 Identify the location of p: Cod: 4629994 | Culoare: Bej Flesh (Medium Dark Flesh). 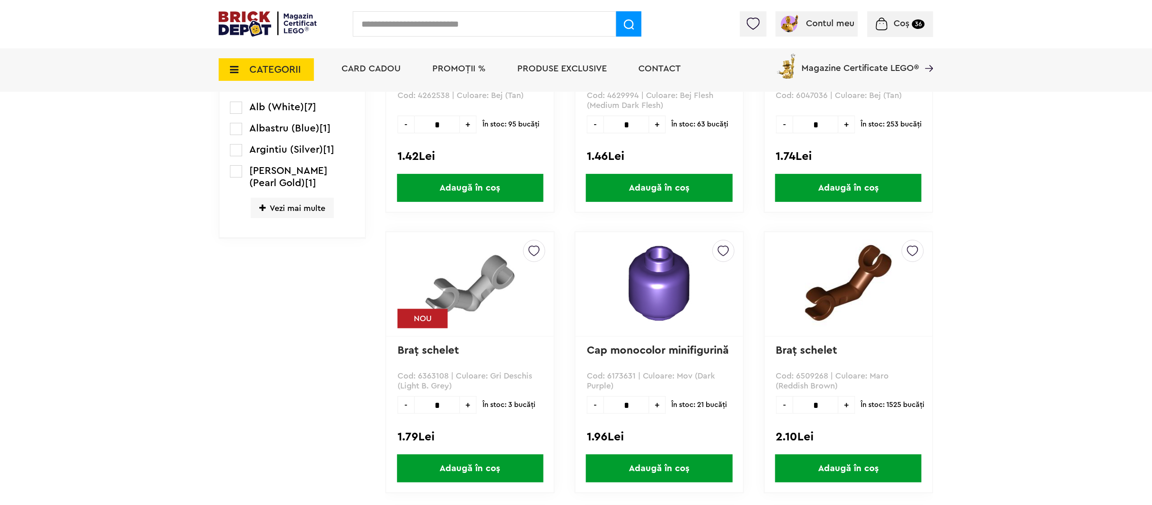
(659, 100).